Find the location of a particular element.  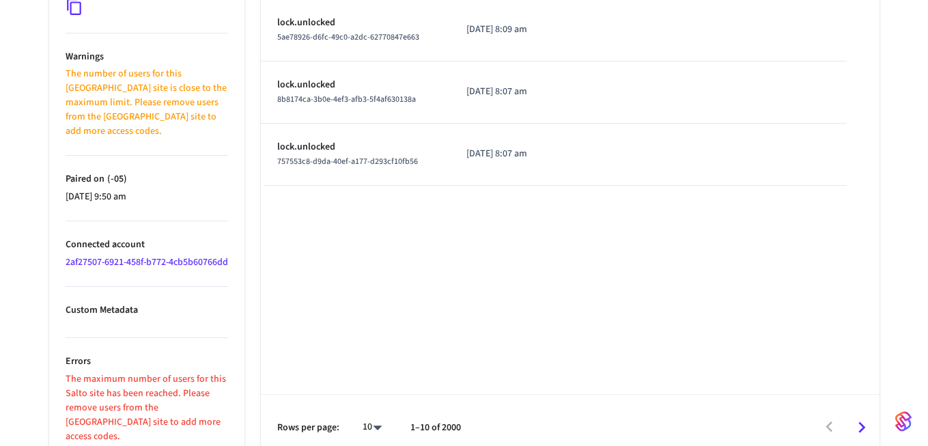

span: 757553c8-d9da-40ef-a177-d293cf10fb56 is located at coordinates (348, 161).